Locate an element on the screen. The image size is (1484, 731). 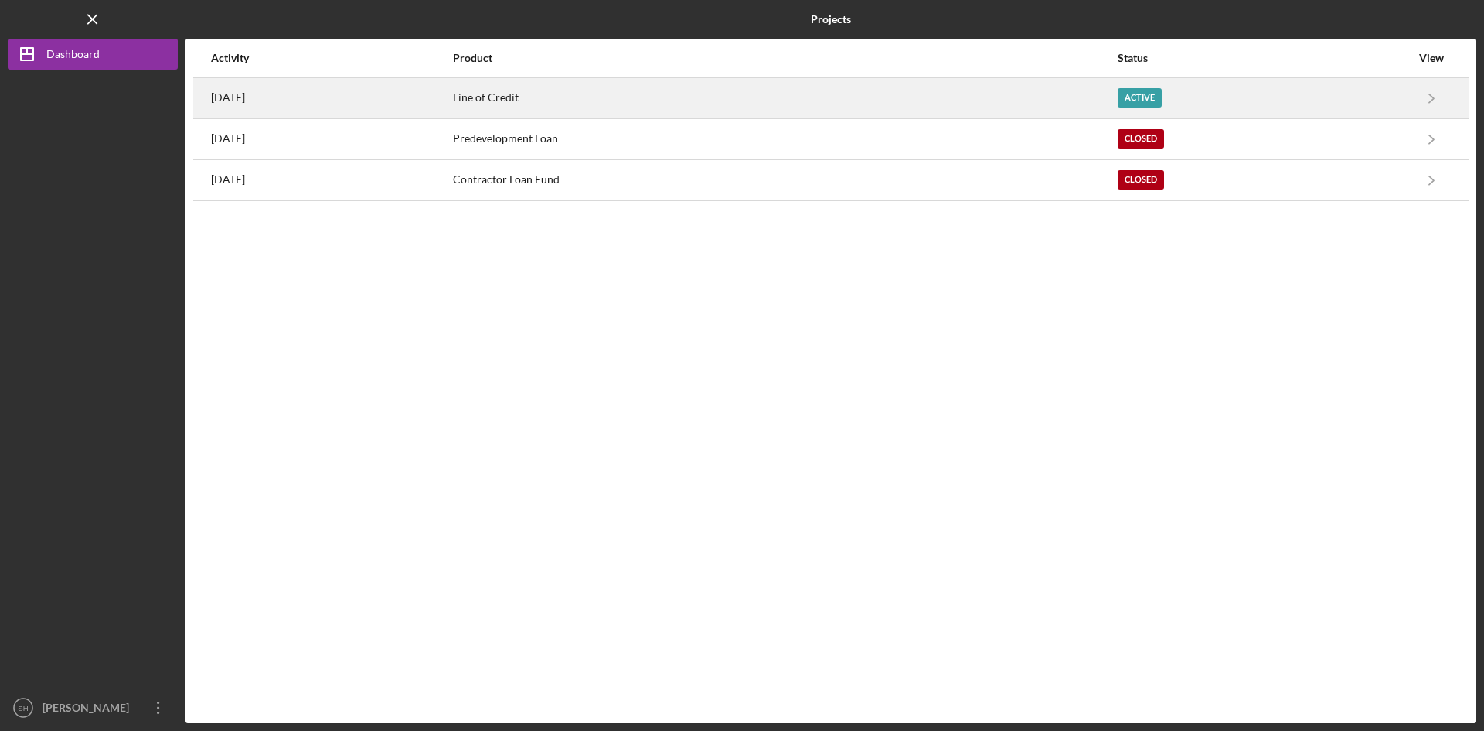
div: Activity is located at coordinates (331, 58).